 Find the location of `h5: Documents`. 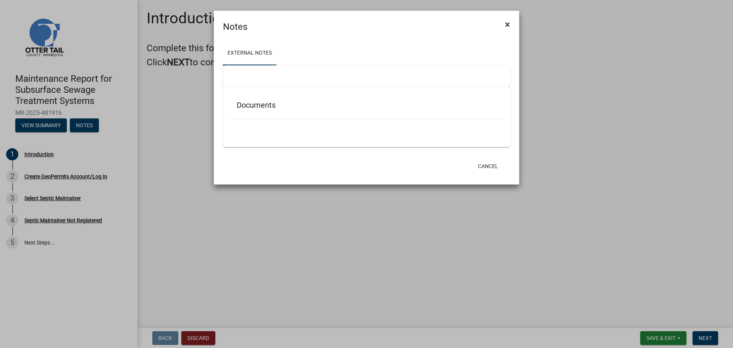

h5: Documents is located at coordinates (367, 105).